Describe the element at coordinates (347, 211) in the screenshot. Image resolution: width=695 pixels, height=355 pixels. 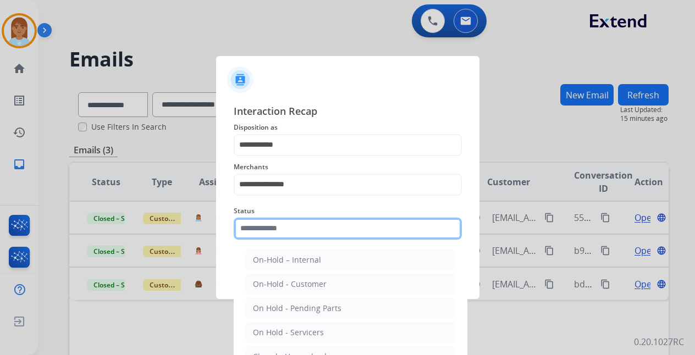
I see `span: Status` at that location.